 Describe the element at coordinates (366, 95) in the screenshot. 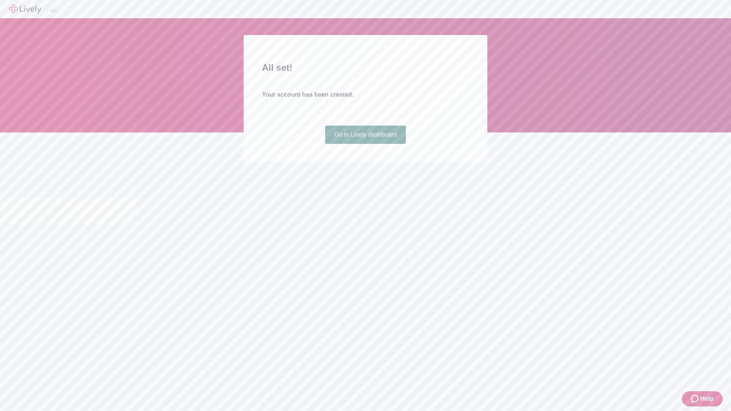

I see `h4: Your account has been created.` at that location.